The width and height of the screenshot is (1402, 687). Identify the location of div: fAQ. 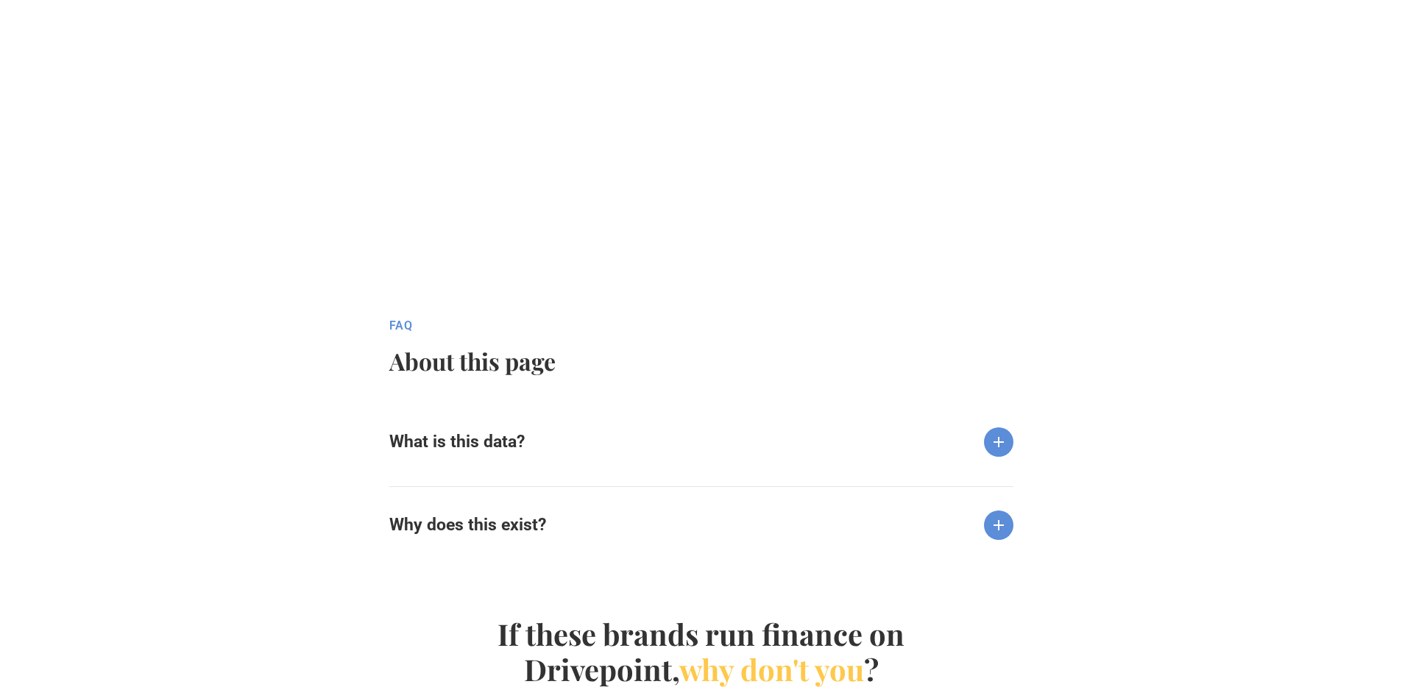
(672, 326).